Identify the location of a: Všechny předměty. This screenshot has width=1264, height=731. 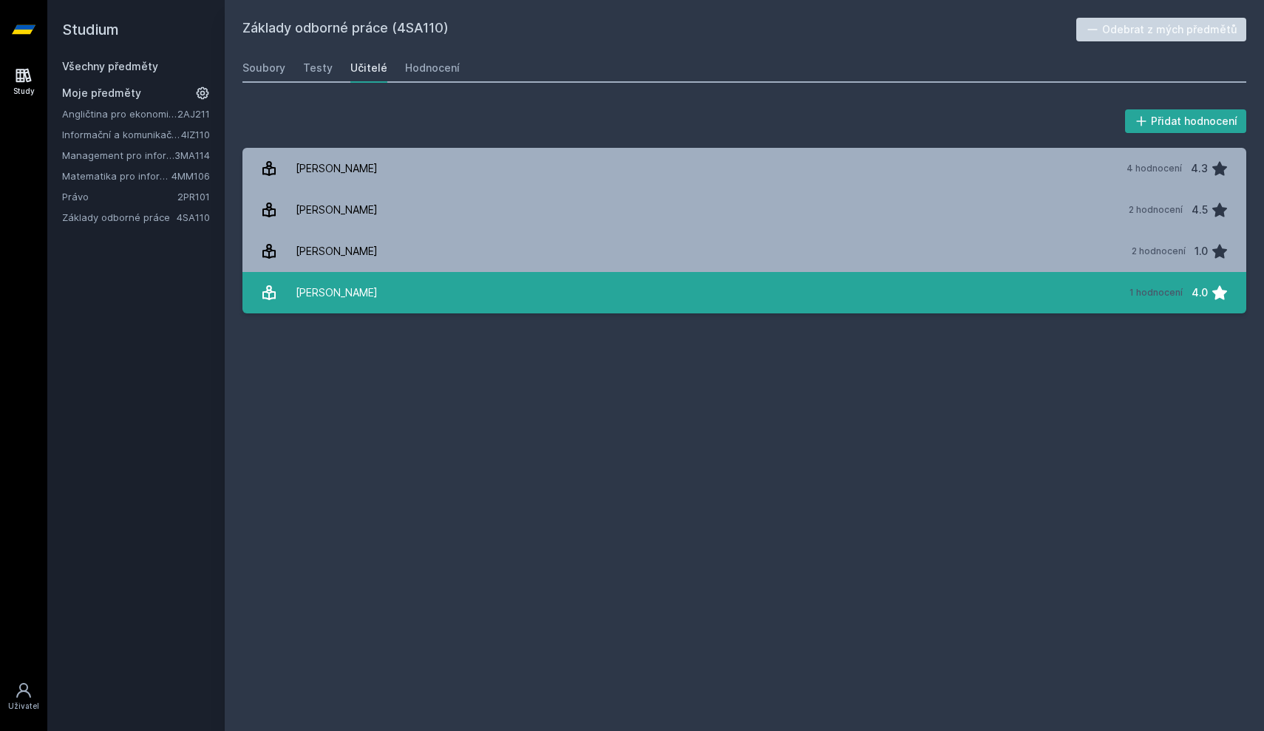
(110, 66).